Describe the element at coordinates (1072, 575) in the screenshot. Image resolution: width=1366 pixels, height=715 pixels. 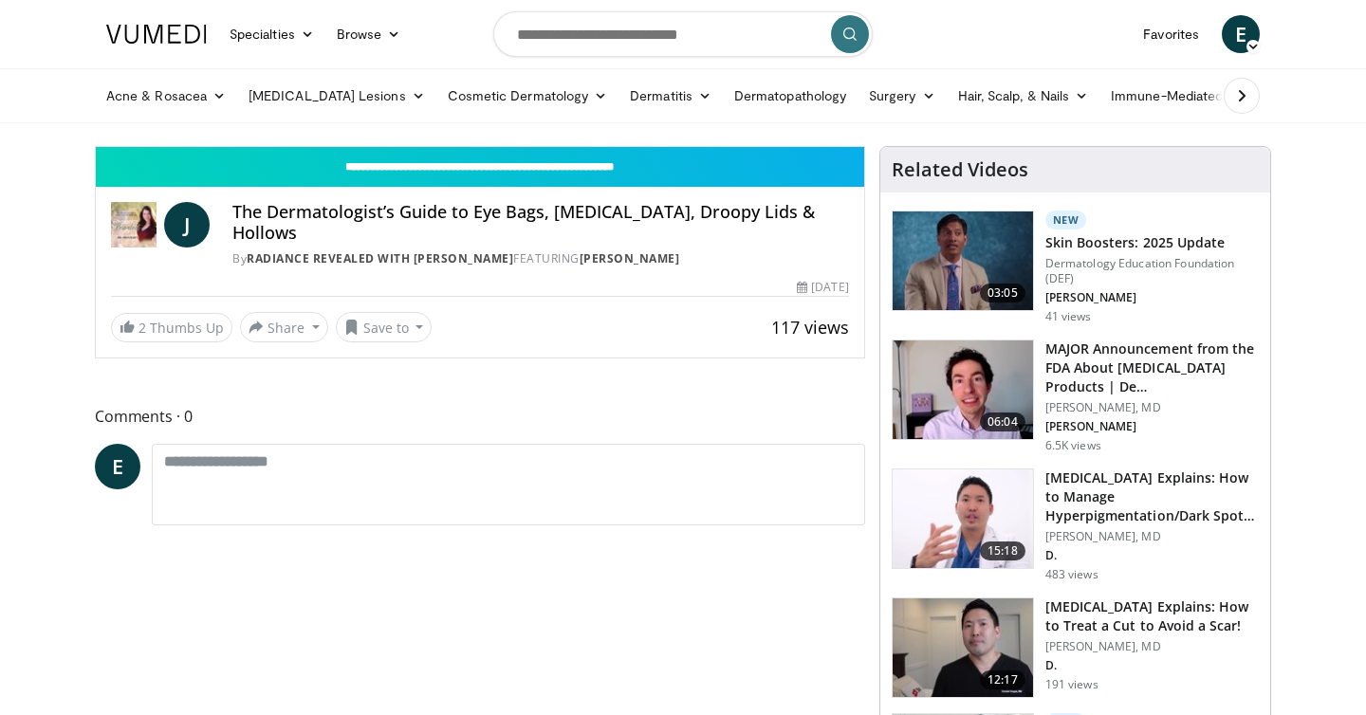
I see `p: 483 views` at that location.